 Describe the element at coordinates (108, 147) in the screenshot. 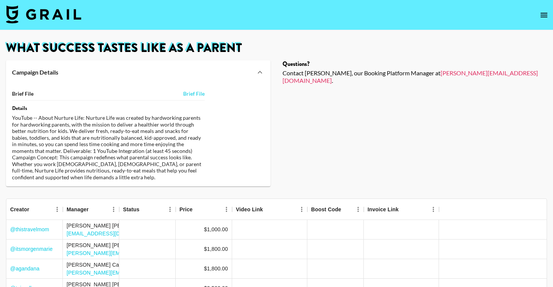

I see `div: YouTube -- About Nurture Life: Nurture Life was created by hardworking parents for hardworking pa...` at that location.